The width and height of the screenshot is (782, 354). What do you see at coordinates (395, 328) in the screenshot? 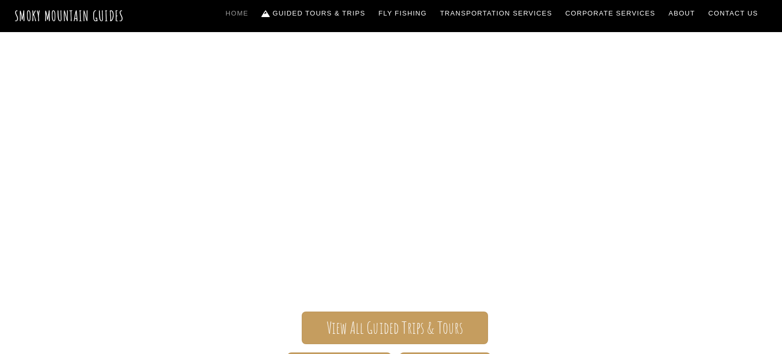
I see `span: View All Guided Trips & Tours` at bounding box center [395, 328].